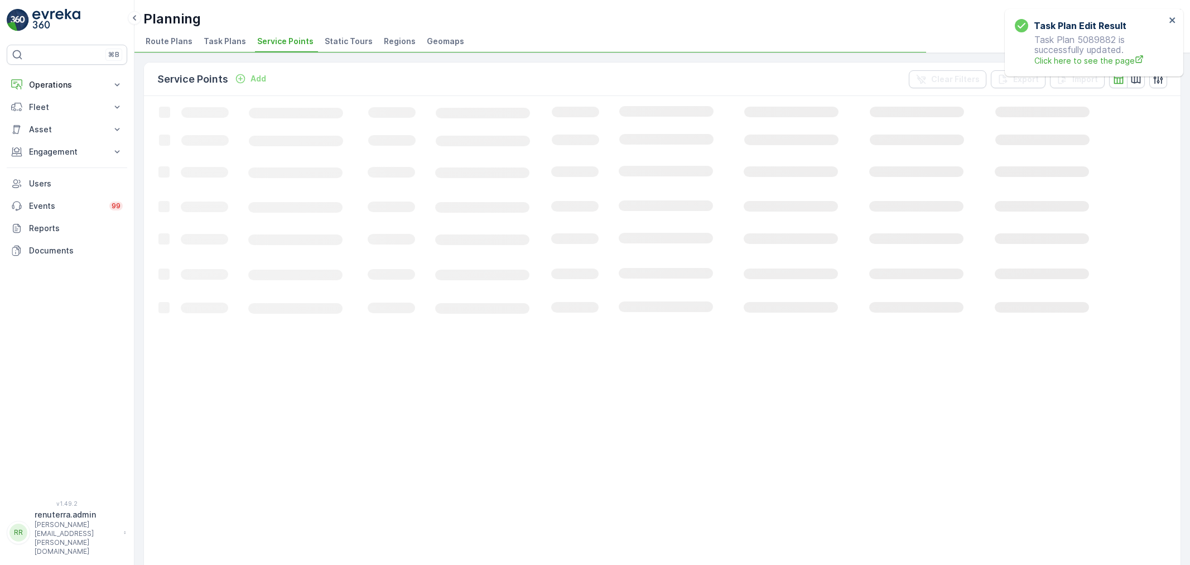 The image size is (1190, 565). I want to click on button: close, so click(1173, 21).